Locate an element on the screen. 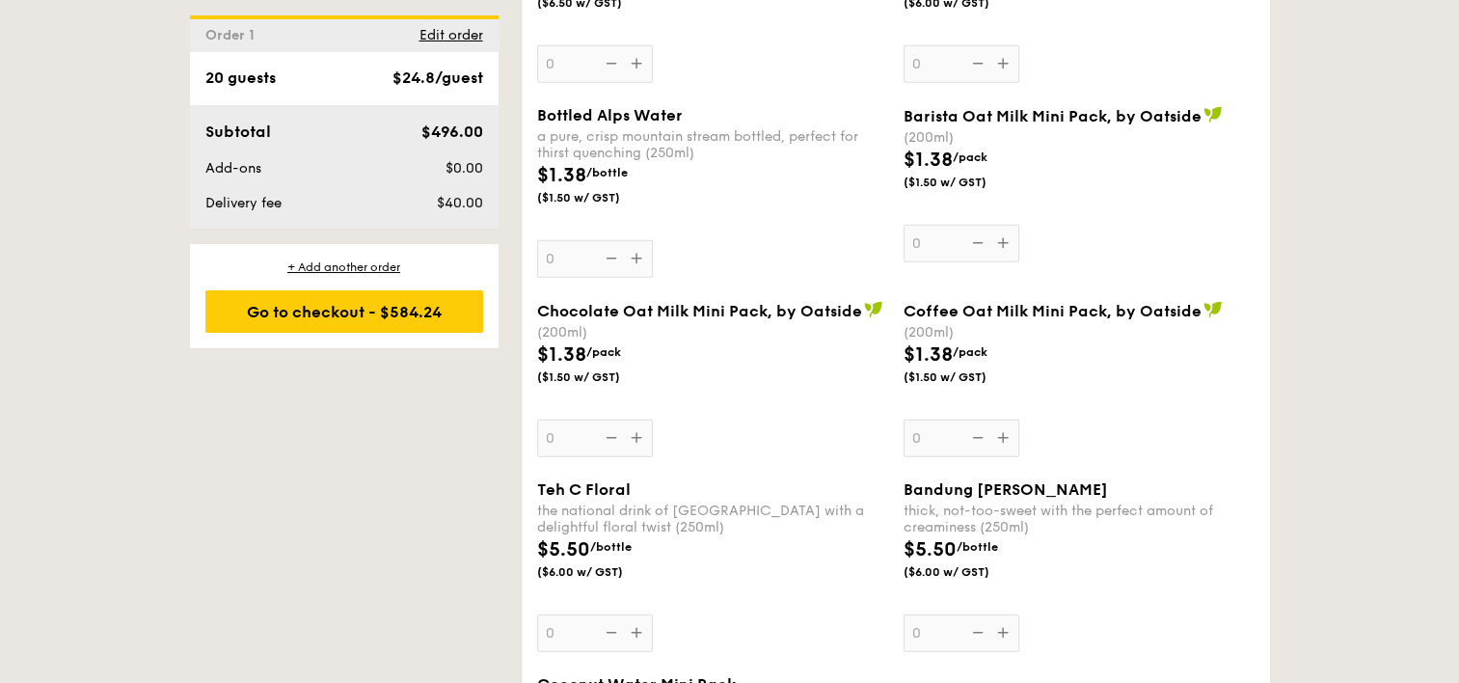 This screenshot has width=1459, height=683. span: Order 1 is located at coordinates (233, 35).